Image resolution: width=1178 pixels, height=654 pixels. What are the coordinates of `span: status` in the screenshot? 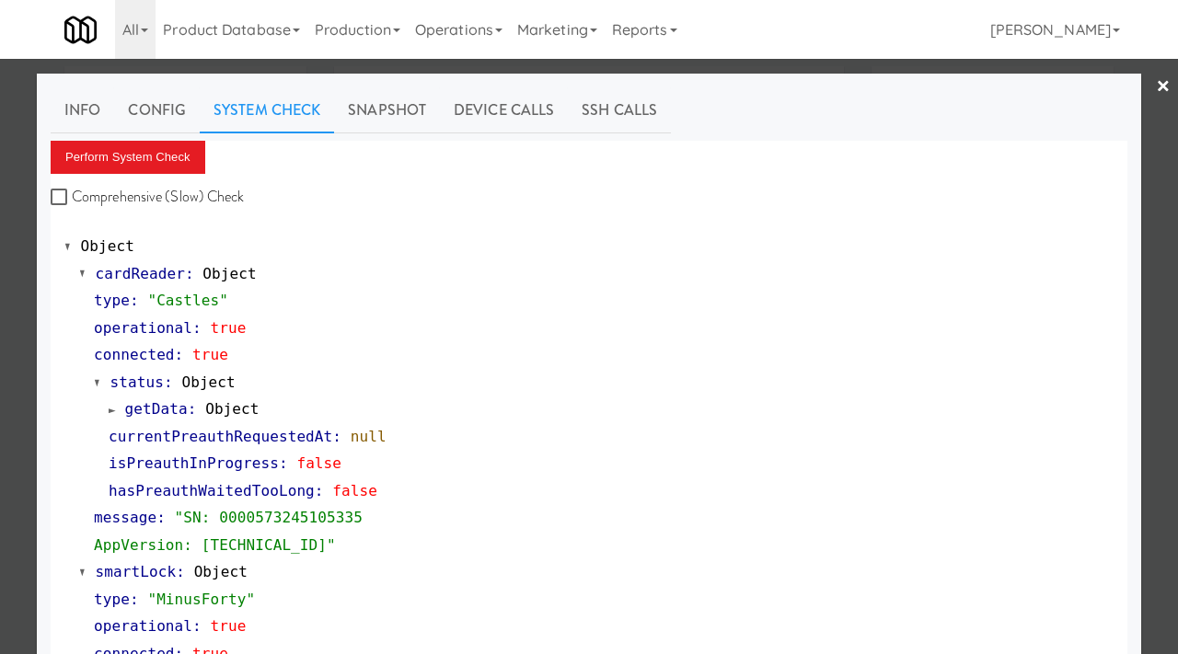 It's located at (137, 382).